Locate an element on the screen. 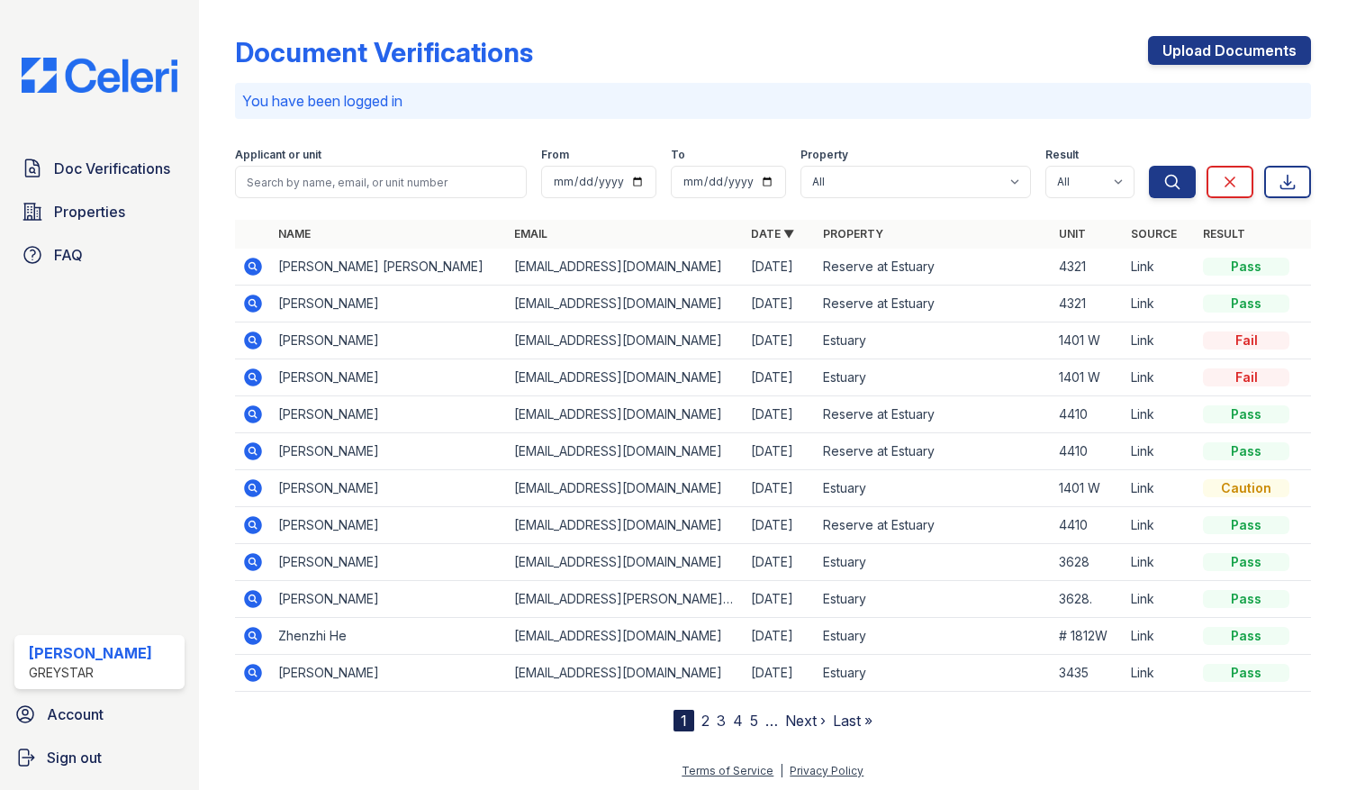 The image size is (1347, 790). span: FAQ is located at coordinates (68, 255).